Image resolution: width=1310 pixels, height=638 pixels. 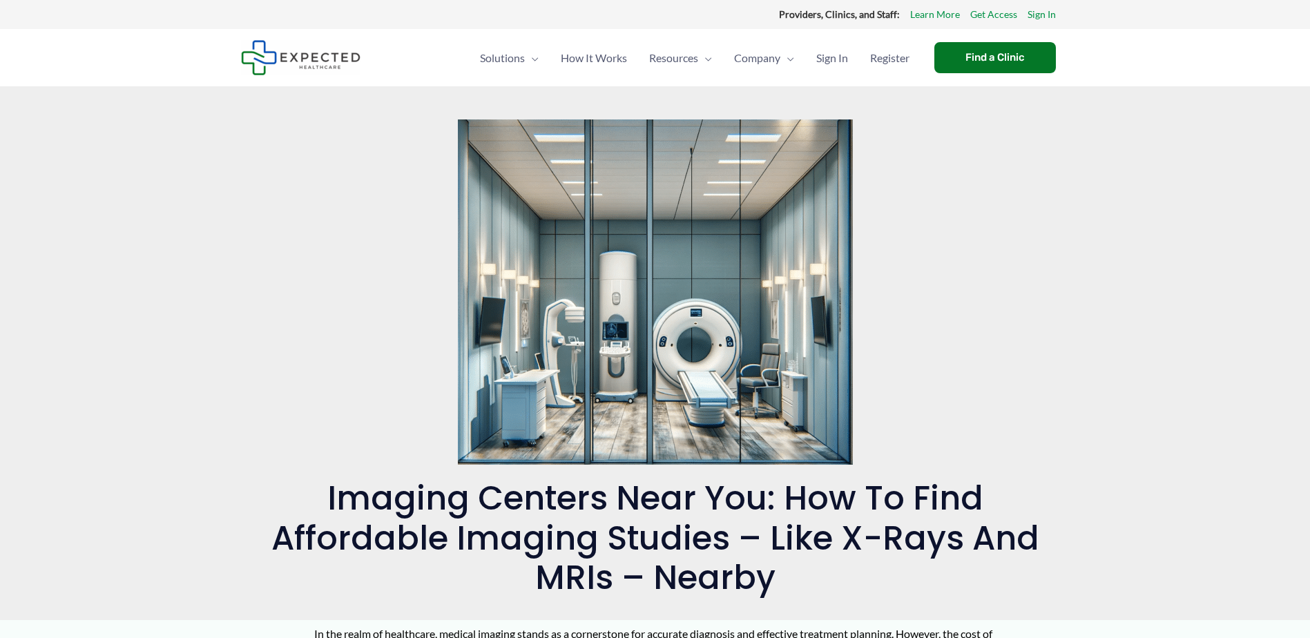 What do you see at coordinates (655, 538) in the screenshot?
I see `h1: Imaging Centers Near You: How to Find Affordable Imaging Studies – like X-Rays and MRIs – Nearby` at bounding box center [655, 538].